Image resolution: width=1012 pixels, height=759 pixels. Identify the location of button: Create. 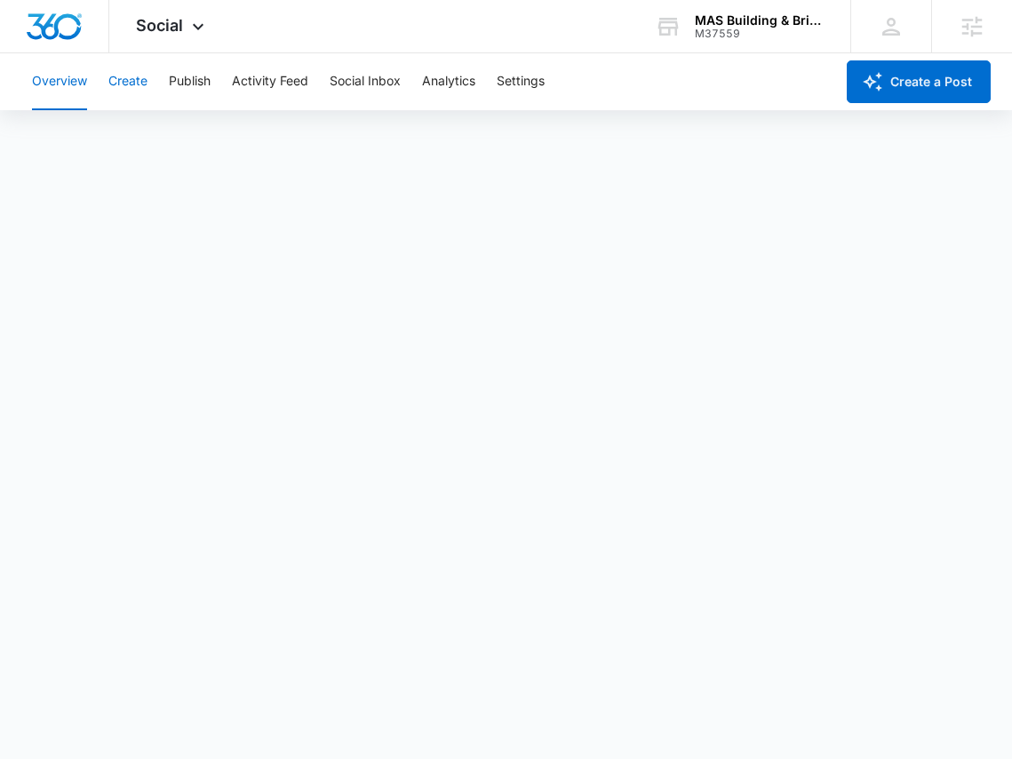
(128, 82).